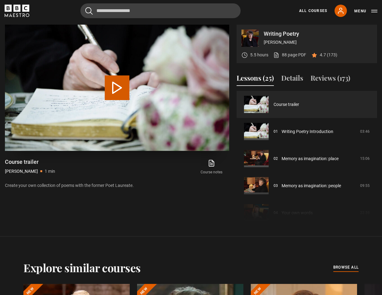 This screenshot has height=295, width=382. I want to click on p: 5.5 hours, so click(259, 55).